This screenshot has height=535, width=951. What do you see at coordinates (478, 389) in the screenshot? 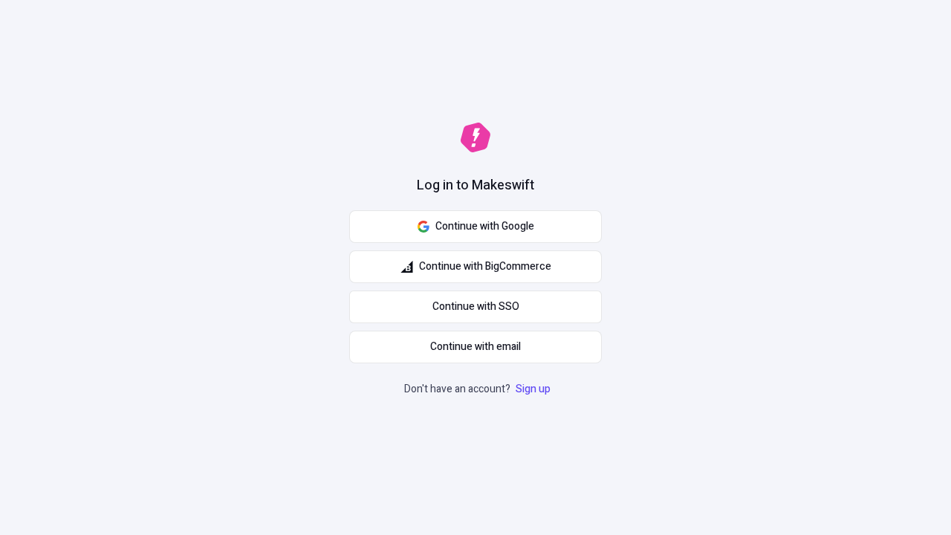
I see `p: Don't have an account?` at bounding box center [478, 389].